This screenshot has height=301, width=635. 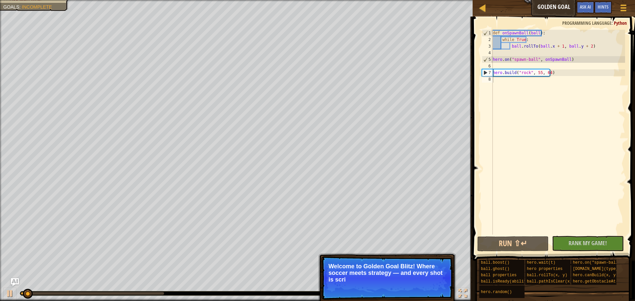 I want to click on span: hero.random(), so click(x=497, y=292).